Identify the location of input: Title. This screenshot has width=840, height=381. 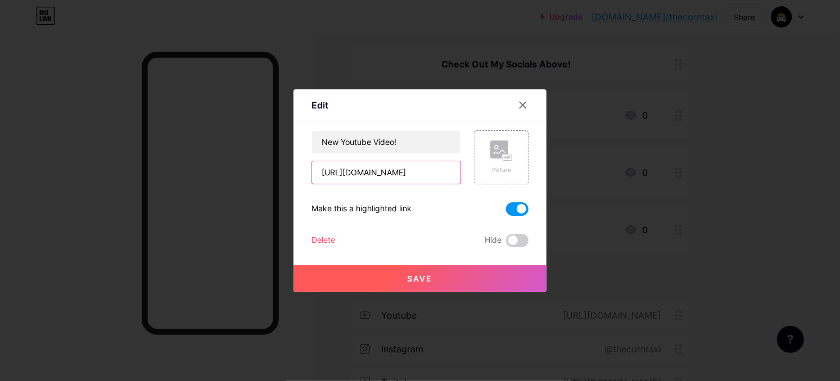
(386, 142).